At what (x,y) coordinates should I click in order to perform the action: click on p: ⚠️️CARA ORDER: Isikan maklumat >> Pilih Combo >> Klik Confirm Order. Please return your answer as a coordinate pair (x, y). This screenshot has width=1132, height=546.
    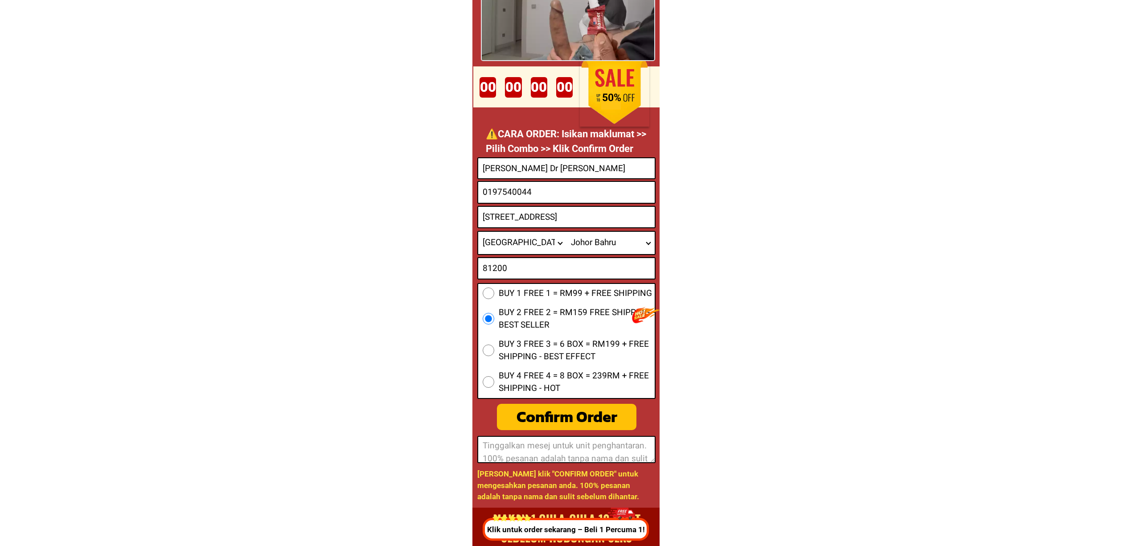
    Looking at the image, I should click on (568, 141).